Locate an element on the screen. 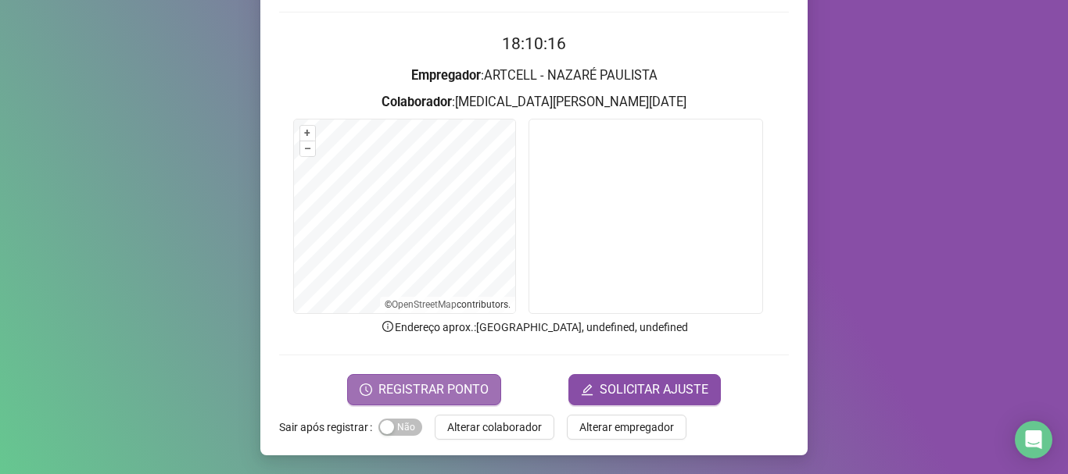  button: Alterar empregador is located at coordinates (626, 428).